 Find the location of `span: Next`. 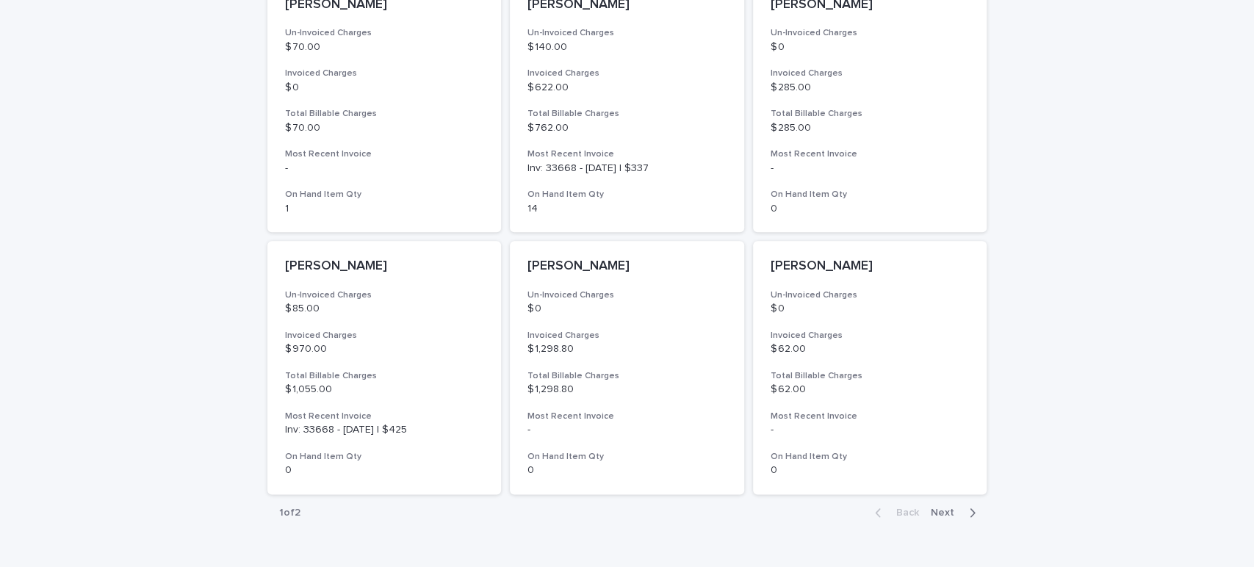

span: Next is located at coordinates (947, 513).